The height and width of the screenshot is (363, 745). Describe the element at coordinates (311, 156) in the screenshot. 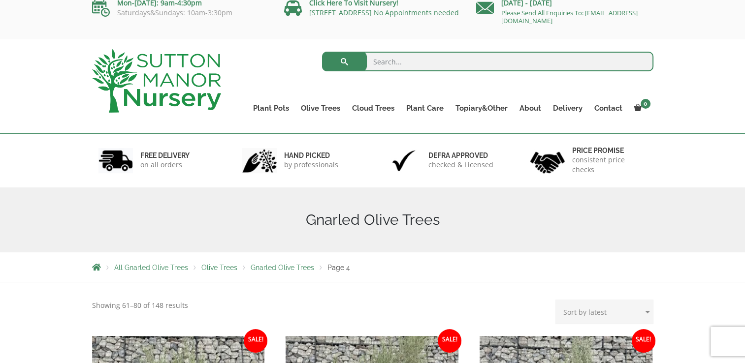

I see `h6: hand picked` at that location.